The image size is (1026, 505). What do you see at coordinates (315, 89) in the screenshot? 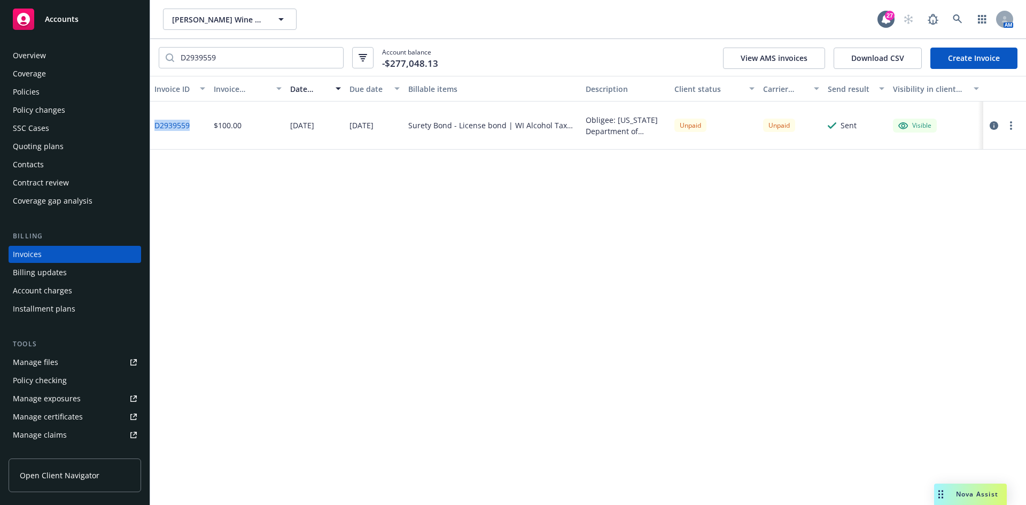
I see `button: Date issued` at bounding box center [315, 89].